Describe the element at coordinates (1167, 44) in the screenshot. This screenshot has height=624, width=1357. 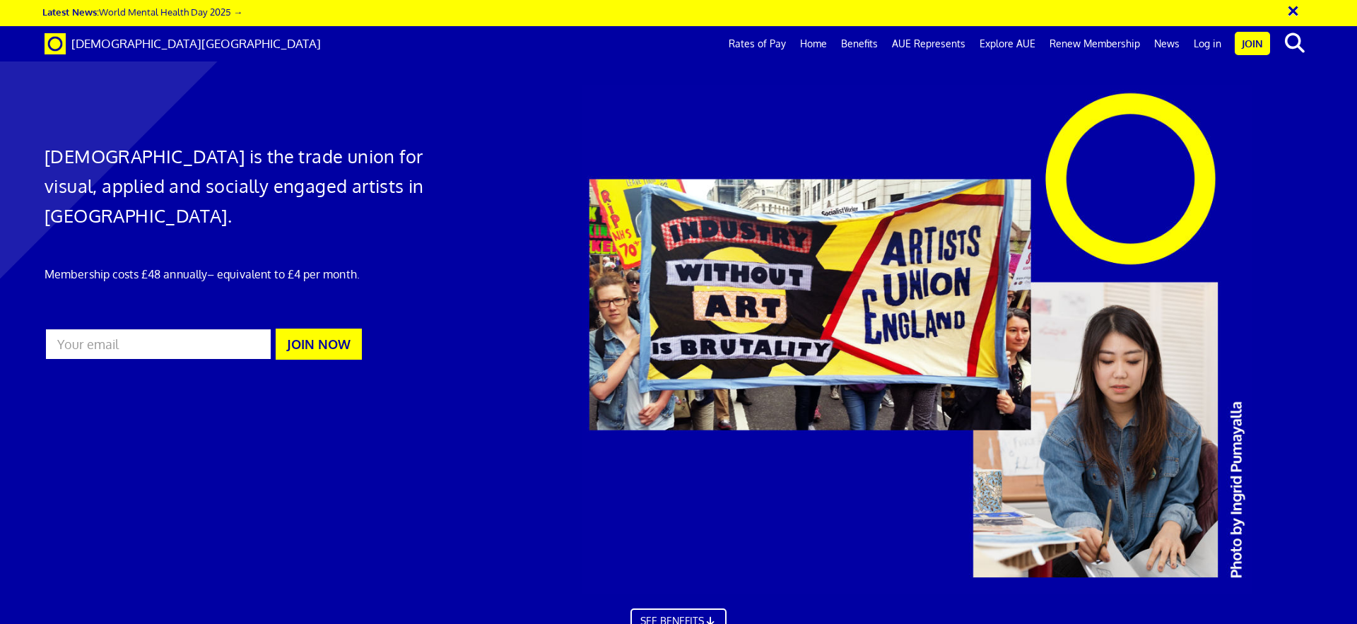
I see `a: News` at that location.